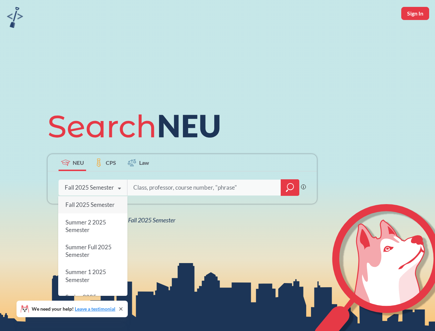  What do you see at coordinates (81, 300) in the screenshot?
I see `span: Spring 2025 Semester` at bounding box center [81, 300].